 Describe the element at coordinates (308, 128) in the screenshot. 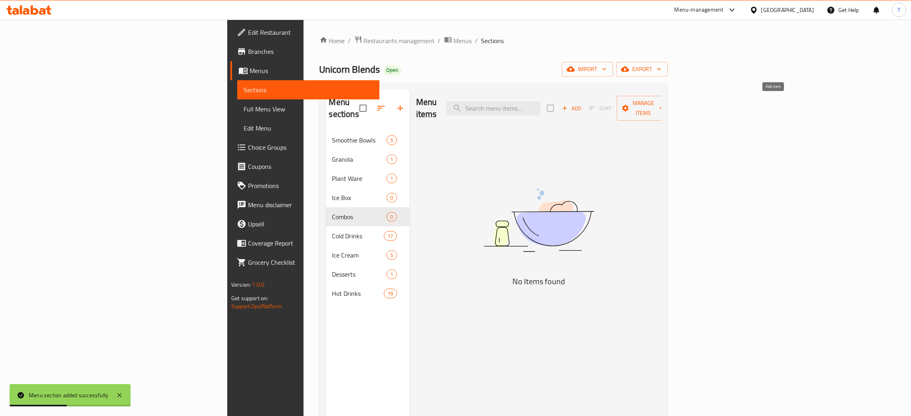

I see `a: Edit Menu` at that location.